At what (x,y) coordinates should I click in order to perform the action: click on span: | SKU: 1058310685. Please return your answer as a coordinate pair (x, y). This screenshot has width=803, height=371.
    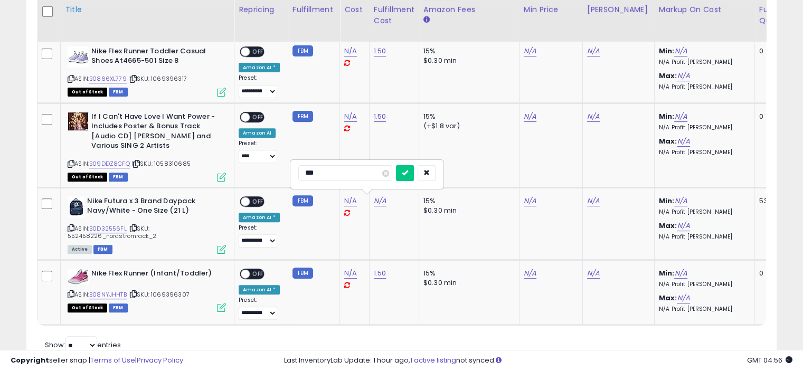
    Looking at the image, I should click on (161, 164).